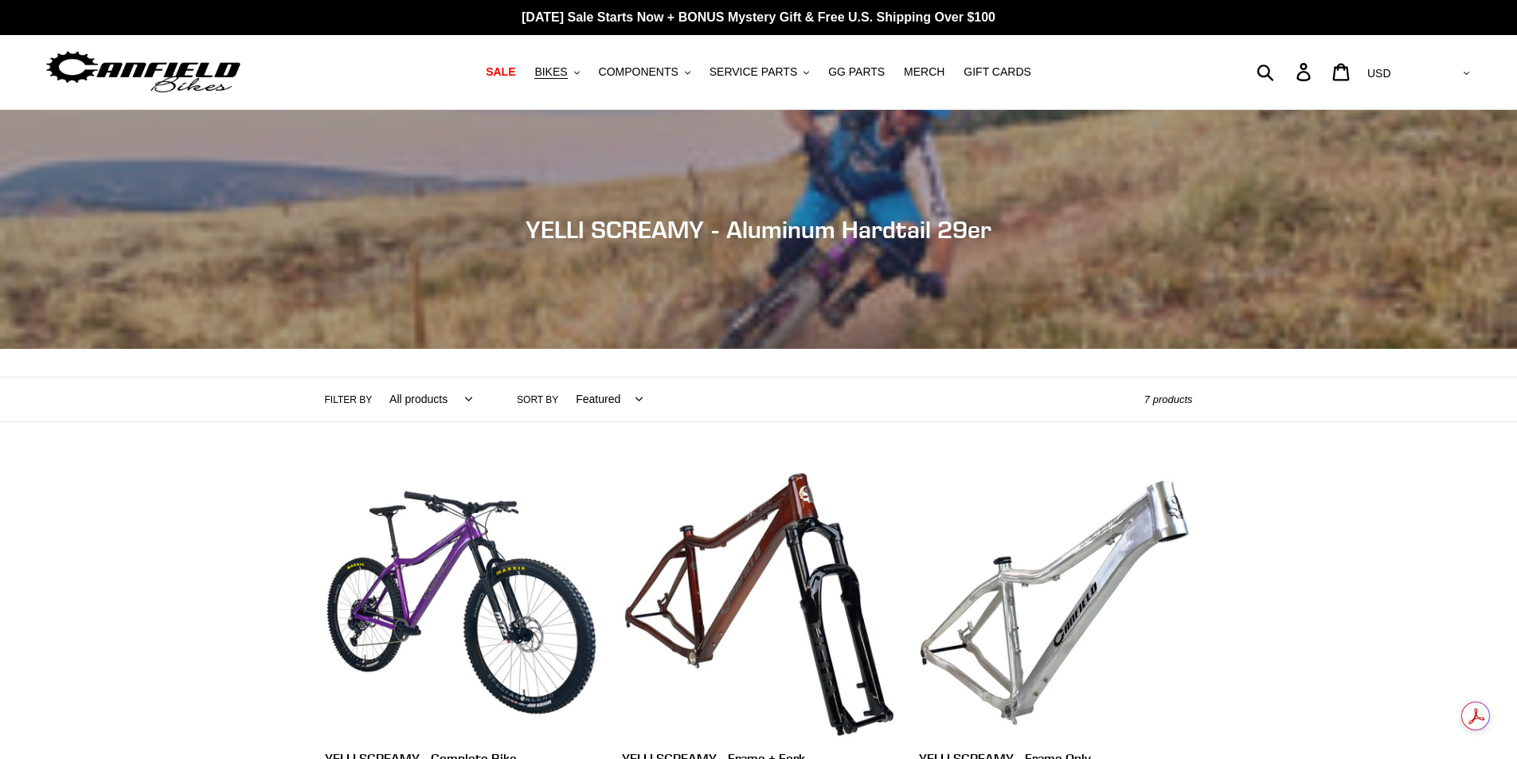 This screenshot has width=1517, height=759. I want to click on label: Filter by, so click(349, 400).